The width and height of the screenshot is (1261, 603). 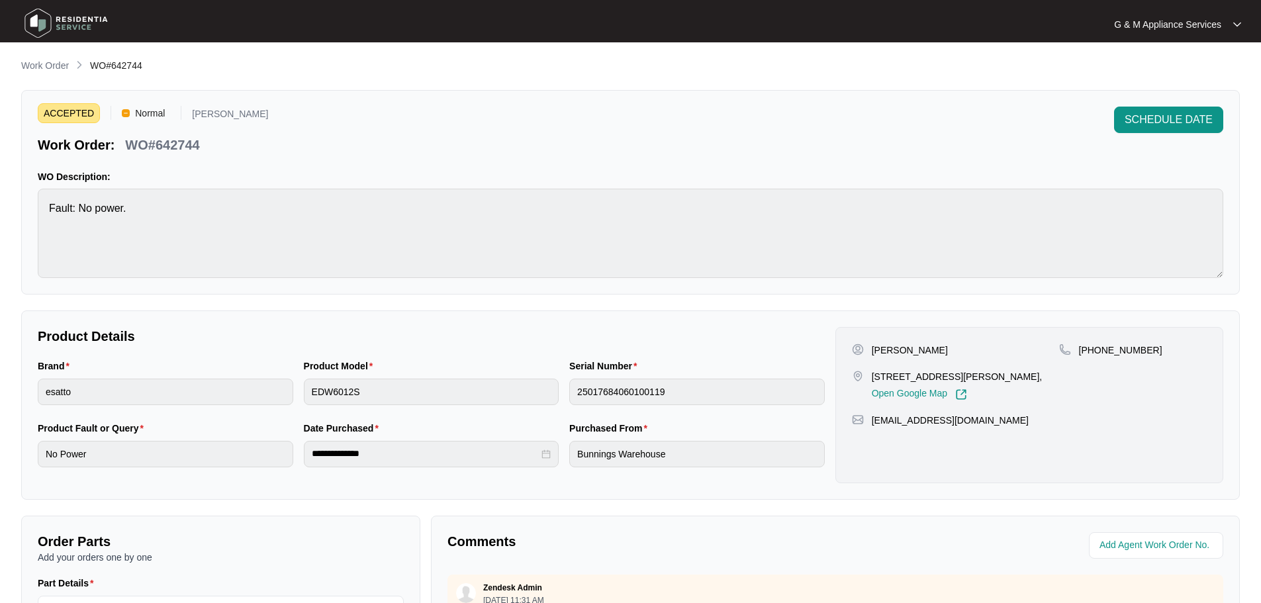 I want to click on p: G & M Appliance Services, so click(x=1167, y=24).